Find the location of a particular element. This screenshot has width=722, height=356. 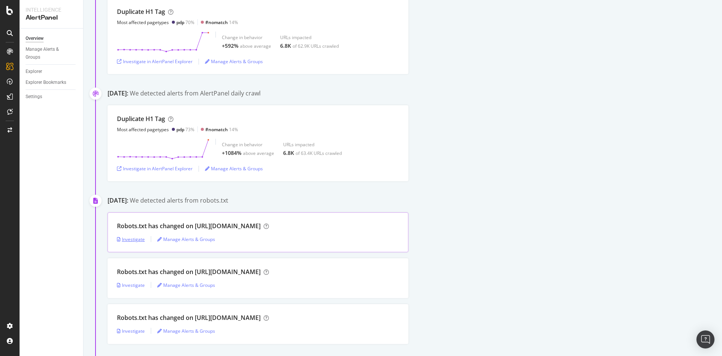

a: Settings is located at coordinates (52, 97).